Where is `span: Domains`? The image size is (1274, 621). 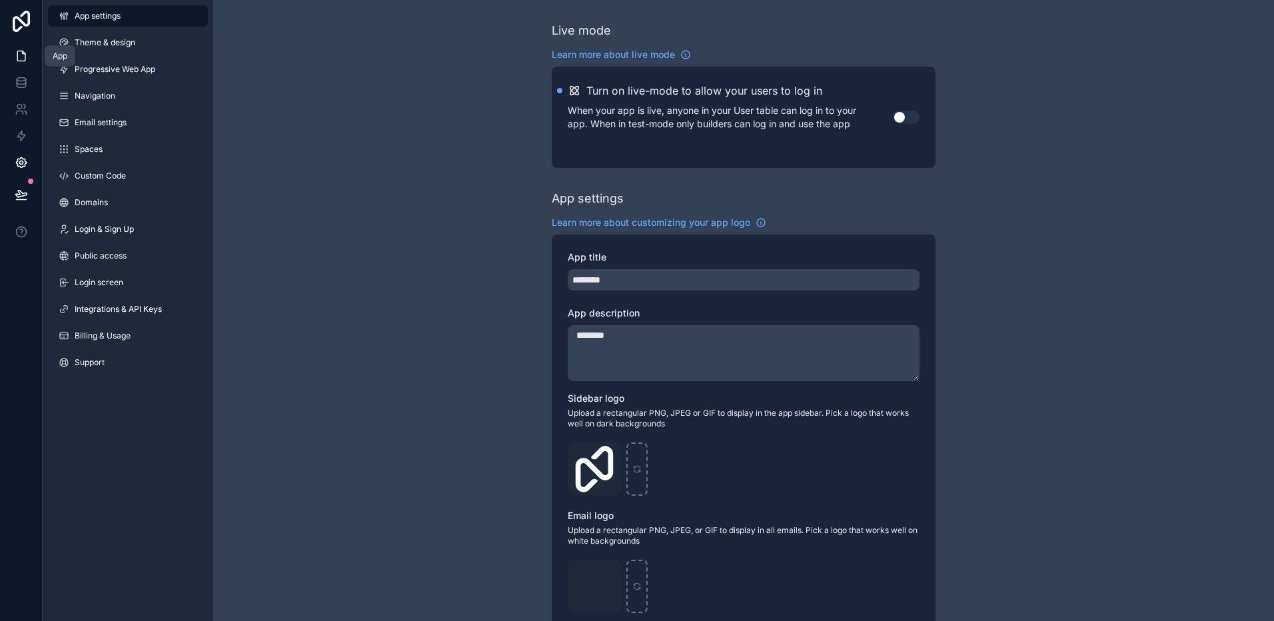 span: Domains is located at coordinates (91, 203).